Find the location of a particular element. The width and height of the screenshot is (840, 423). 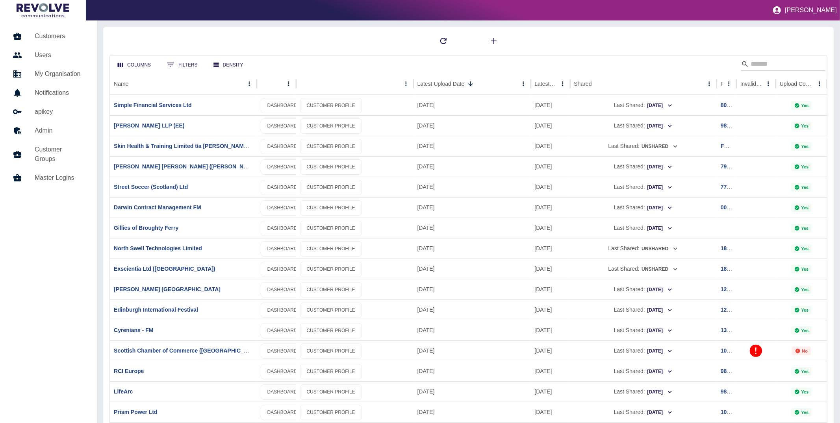

div: 10 Sep 2025 is located at coordinates (550, 248).